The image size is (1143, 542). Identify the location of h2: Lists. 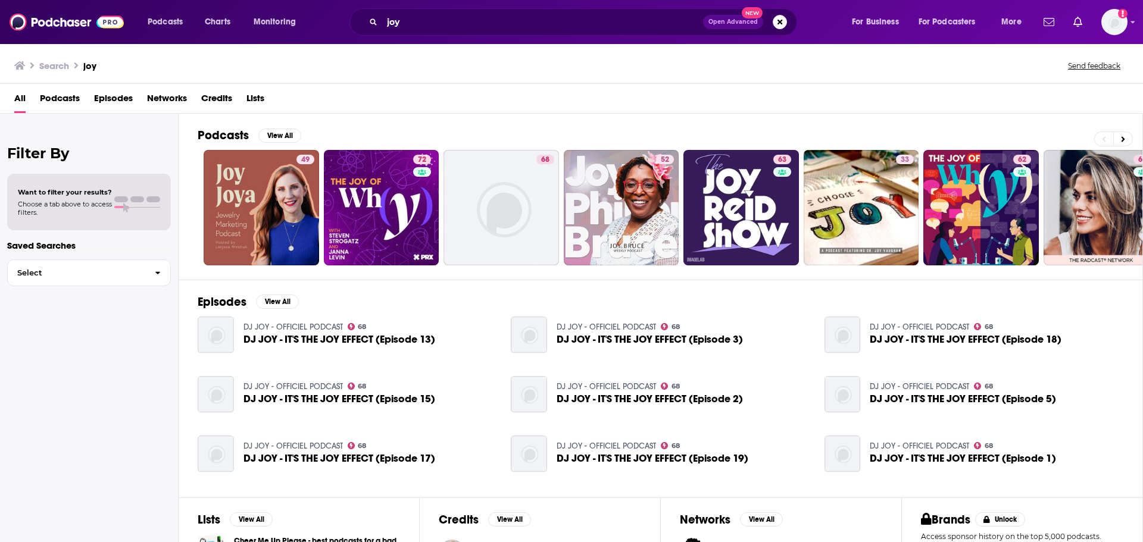
(209, 520).